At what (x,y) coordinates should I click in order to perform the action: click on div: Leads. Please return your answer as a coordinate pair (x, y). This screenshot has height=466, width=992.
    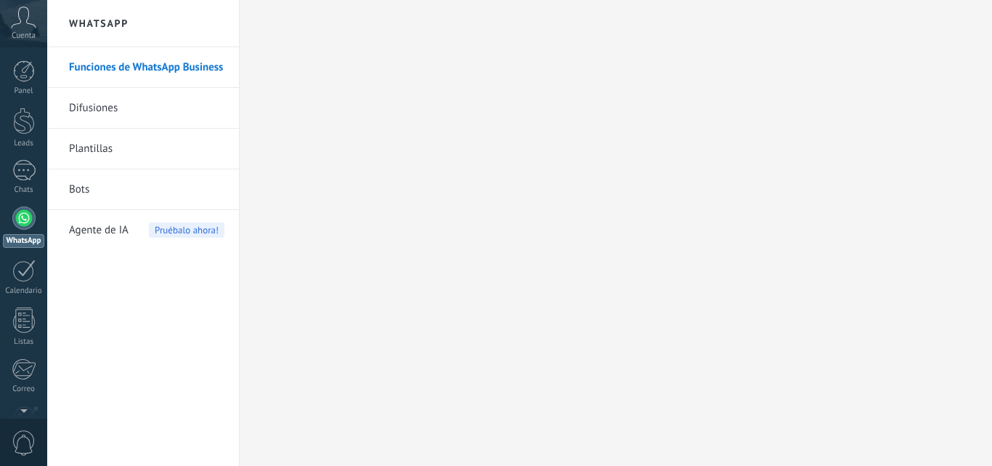
    Looking at the image, I should click on (24, 143).